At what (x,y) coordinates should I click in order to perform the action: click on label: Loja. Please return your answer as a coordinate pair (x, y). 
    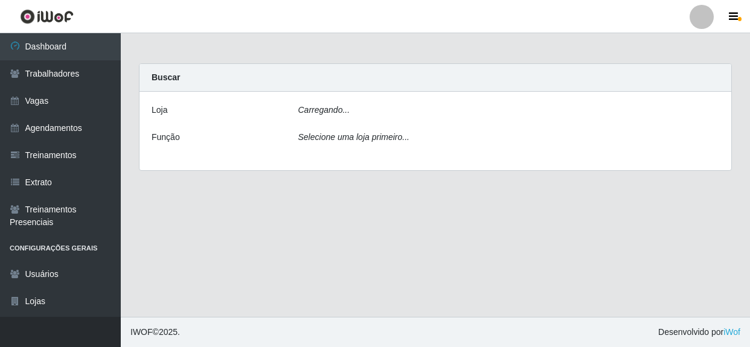
    Looking at the image, I should click on (159, 110).